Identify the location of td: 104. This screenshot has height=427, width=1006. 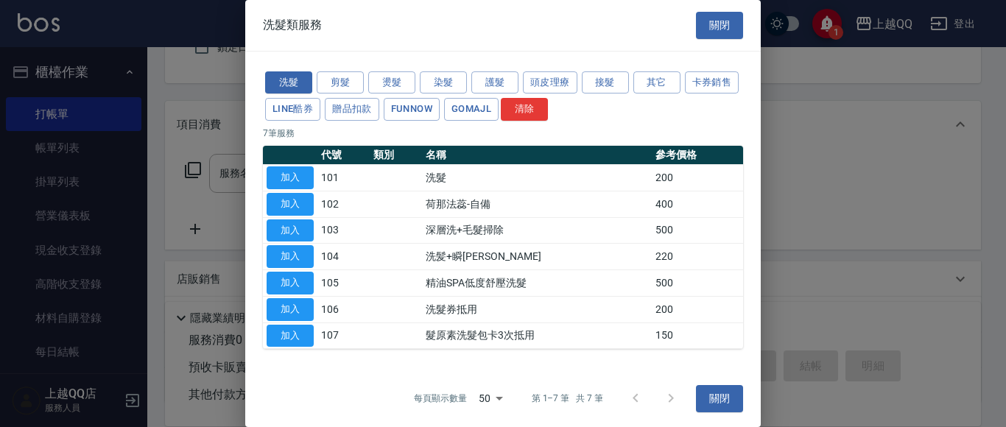
(343, 257).